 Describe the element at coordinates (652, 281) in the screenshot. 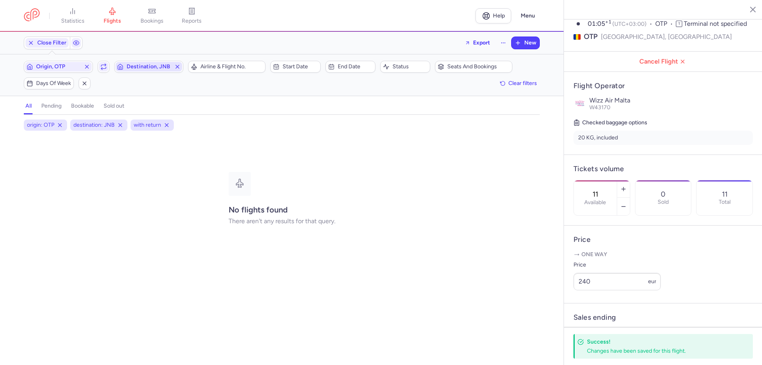

I see `span: eur` at that location.